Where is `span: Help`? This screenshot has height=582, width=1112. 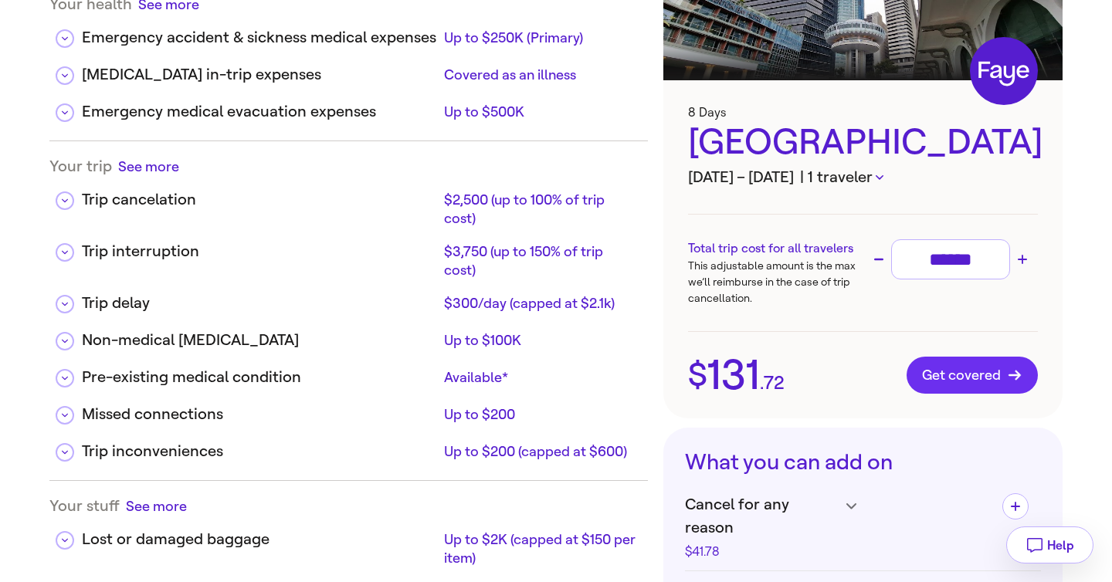 span: Help is located at coordinates (1060, 545).